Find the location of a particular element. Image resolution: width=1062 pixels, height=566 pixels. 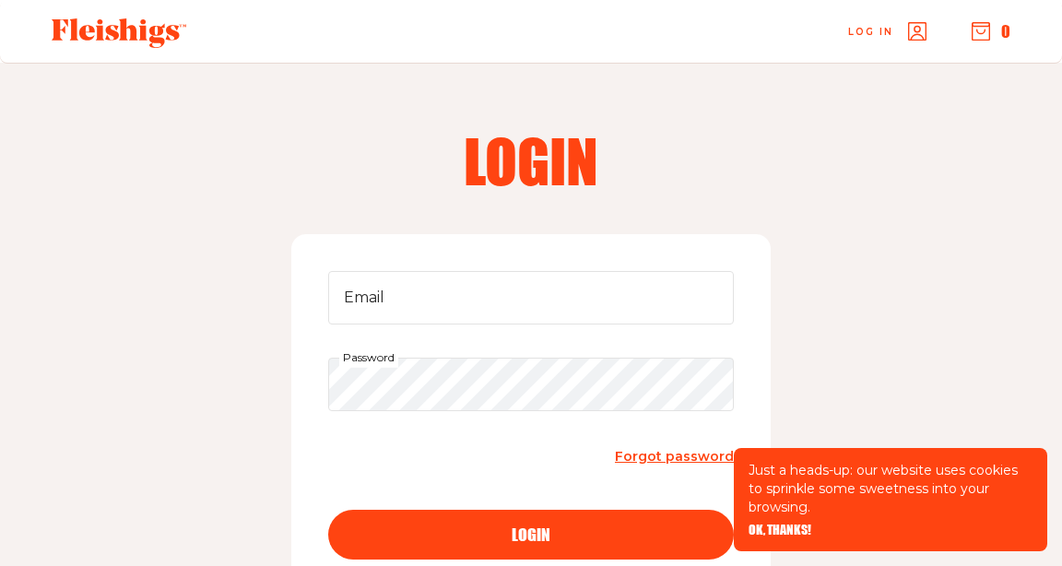

span: OK, THANKS! is located at coordinates (780, 530).